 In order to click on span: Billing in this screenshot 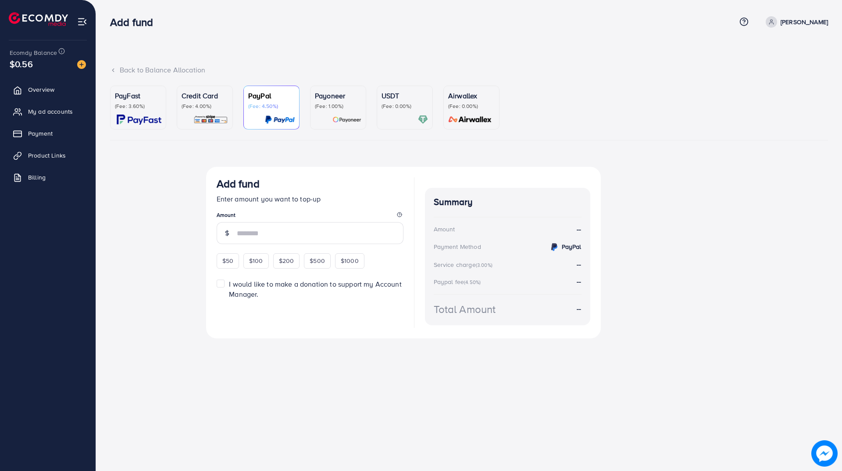, I will do `click(37, 177)`.